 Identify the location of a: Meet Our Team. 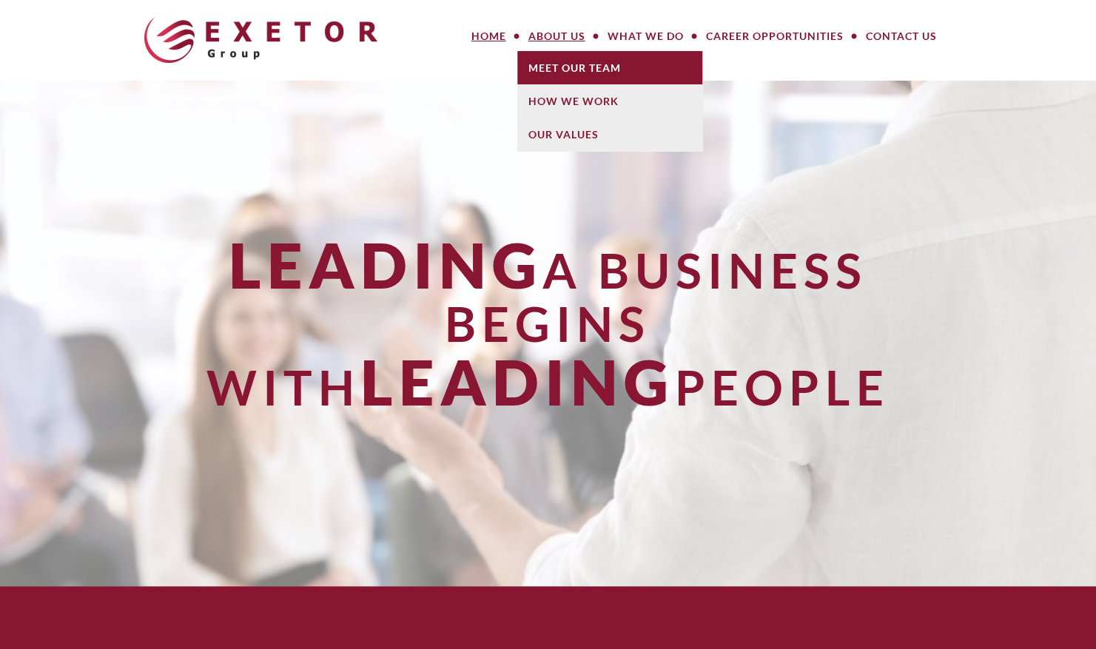
(610, 67).